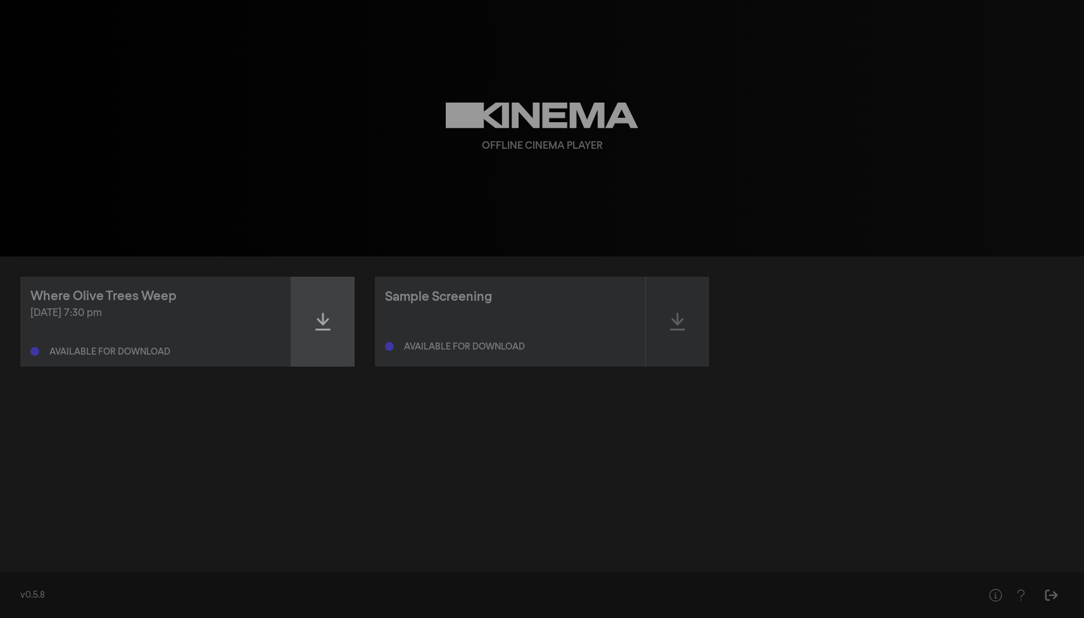 The image size is (1084, 618). I want to click on div: Where Olive Trees Weep, so click(103, 296).